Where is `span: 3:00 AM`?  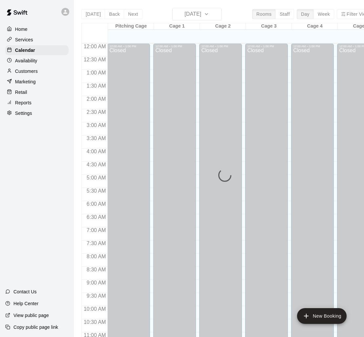
span: 3:00 AM is located at coordinates (96, 125).